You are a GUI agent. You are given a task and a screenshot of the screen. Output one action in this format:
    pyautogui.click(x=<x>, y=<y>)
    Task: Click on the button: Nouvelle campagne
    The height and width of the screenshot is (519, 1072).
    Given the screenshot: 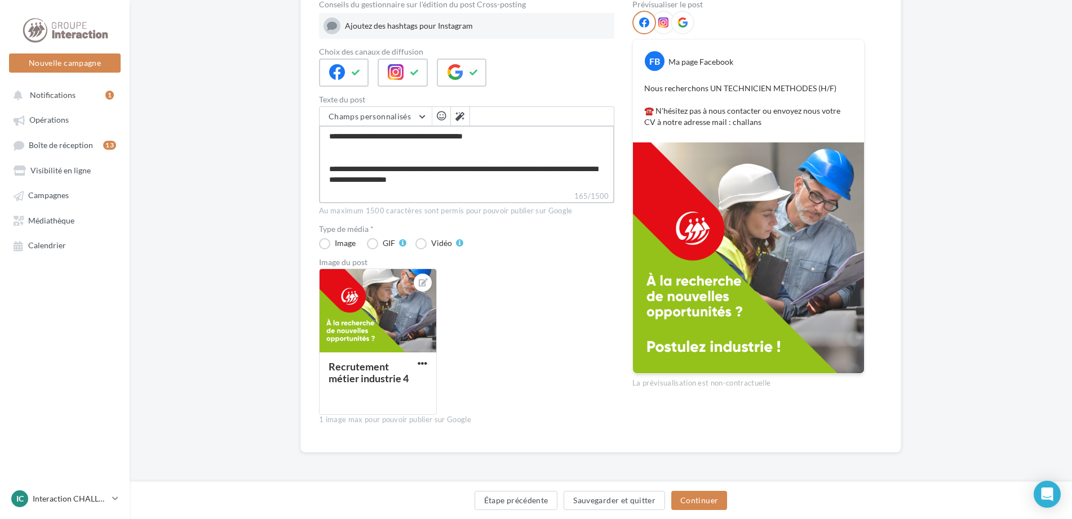 What is the action you would take?
    pyautogui.click(x=65, y=63)
    